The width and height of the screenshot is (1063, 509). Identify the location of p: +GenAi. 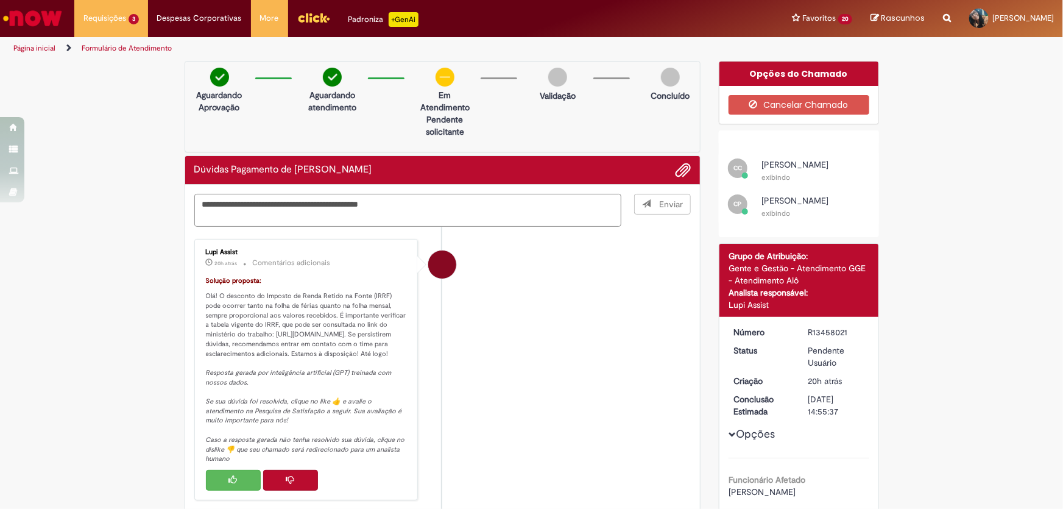
(403, 19).